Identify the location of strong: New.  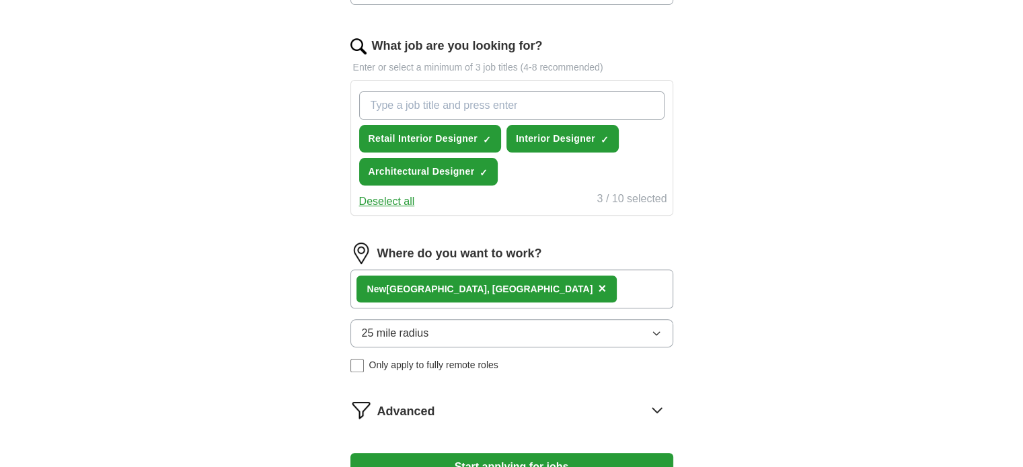
(377, 289).